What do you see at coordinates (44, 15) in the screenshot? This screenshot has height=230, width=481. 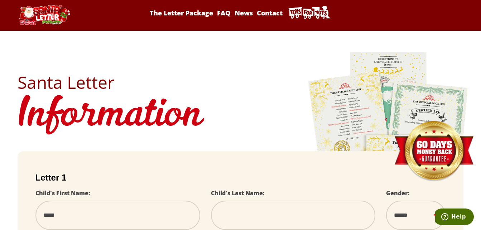 I see `img: Santa Letter Logo` at bounding box center [44, 15].